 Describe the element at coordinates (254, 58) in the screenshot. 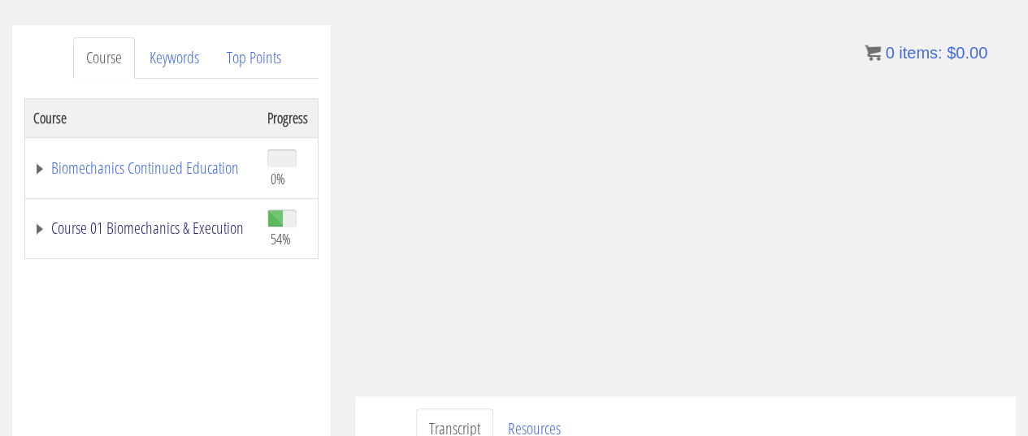

I see `a: Top Points` at that location.